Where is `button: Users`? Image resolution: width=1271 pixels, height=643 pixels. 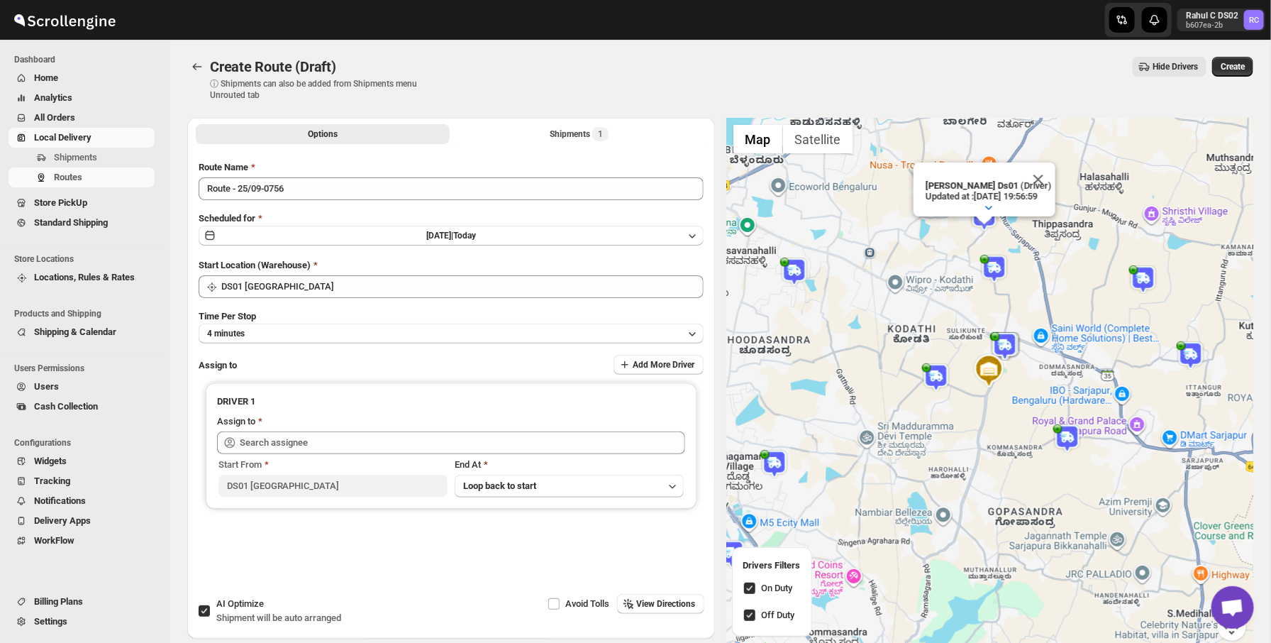 button: Users is located at coordinates (82, 387).